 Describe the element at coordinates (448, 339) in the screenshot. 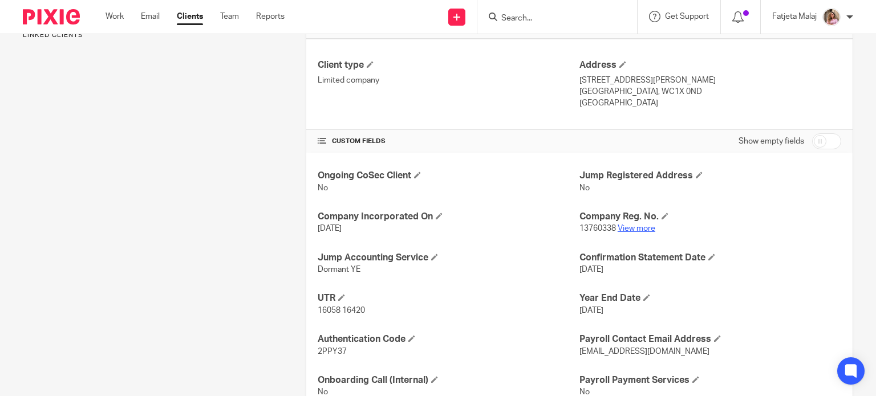

I see `h4: Authentication Code` at that location.